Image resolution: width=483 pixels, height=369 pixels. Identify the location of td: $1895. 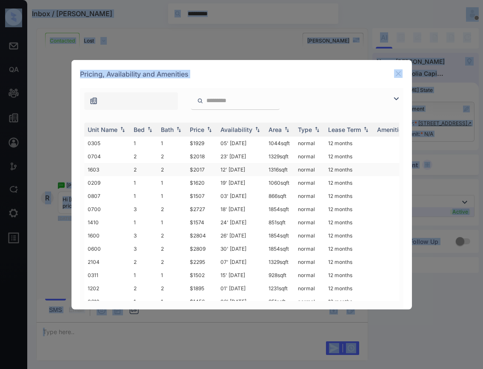
(202, 288).